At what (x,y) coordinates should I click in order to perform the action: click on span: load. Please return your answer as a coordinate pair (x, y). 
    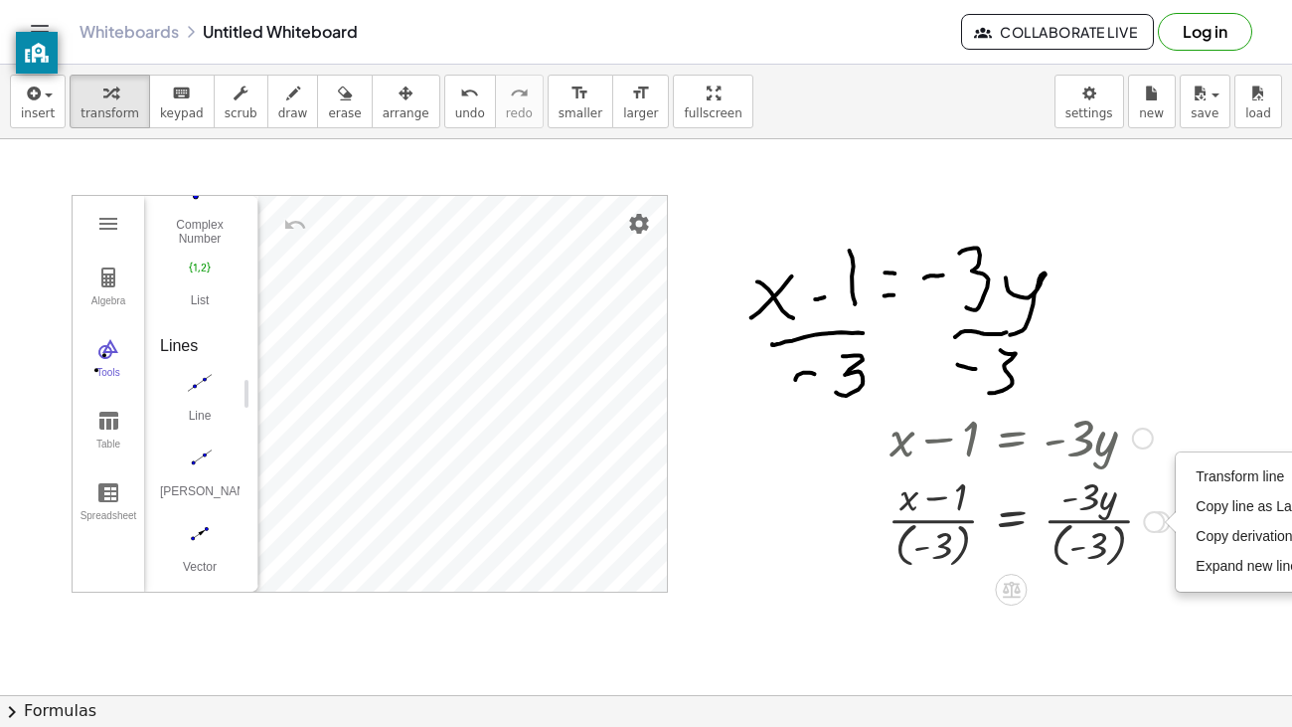
    Looking at the image, I should click on (1258, 113).